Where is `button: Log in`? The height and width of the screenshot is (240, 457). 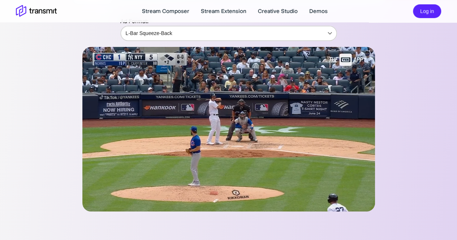
button: Log in is located at coordinates (427, 11).